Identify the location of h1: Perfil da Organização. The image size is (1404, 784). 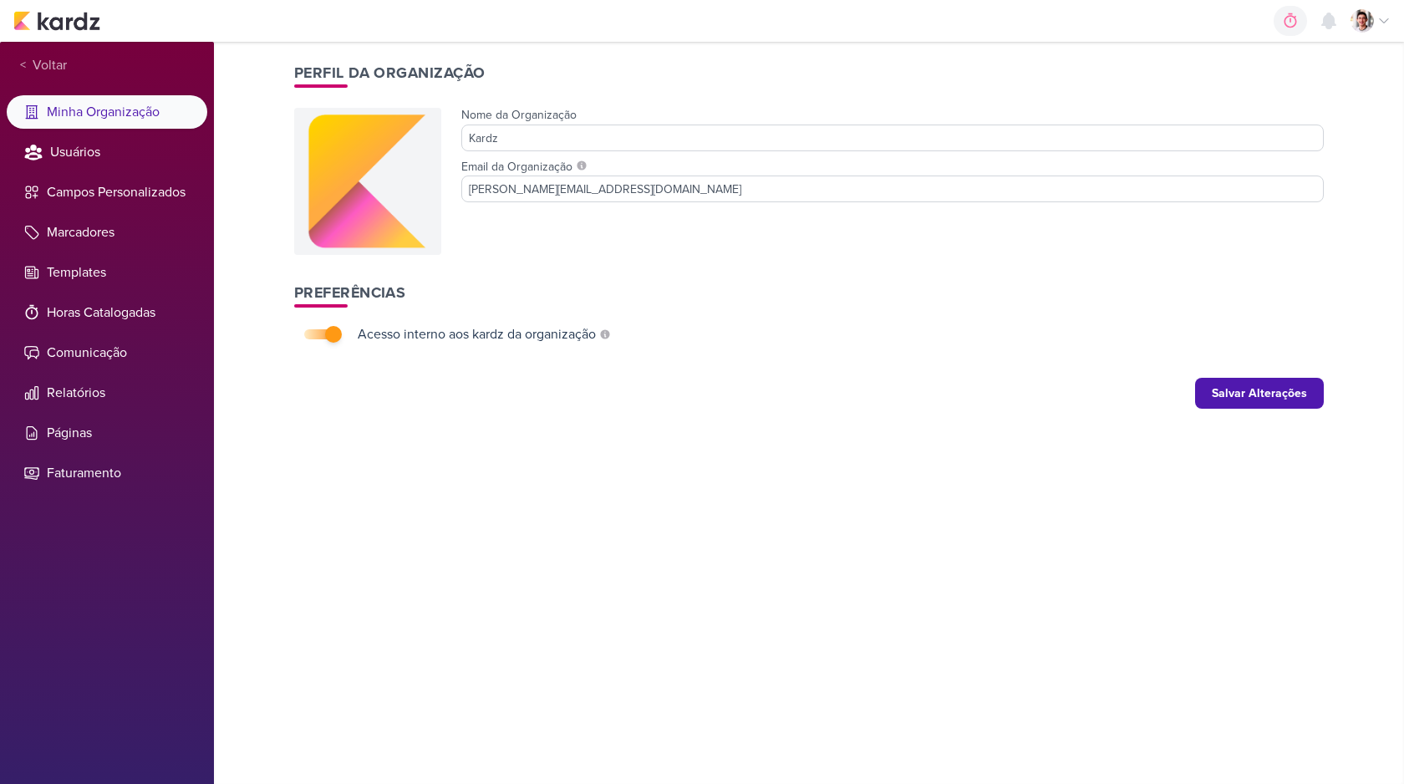
(809, 73).